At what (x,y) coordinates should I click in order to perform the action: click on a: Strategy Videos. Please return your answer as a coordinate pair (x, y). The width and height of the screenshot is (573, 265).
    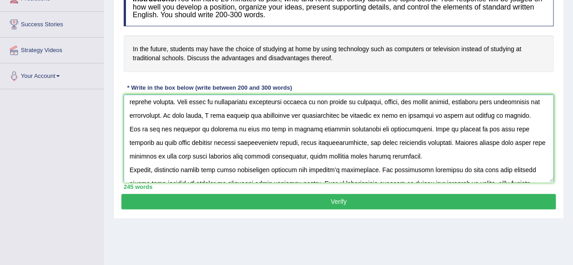
    Looking at the image, I should click on (52, 49).